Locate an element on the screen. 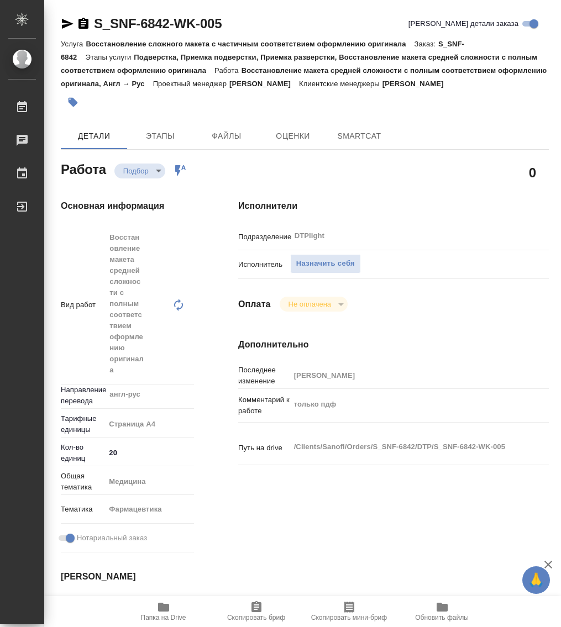 This screenshot has height=627, width=561. p: Направление перевода is located at coordinates (83, 396).